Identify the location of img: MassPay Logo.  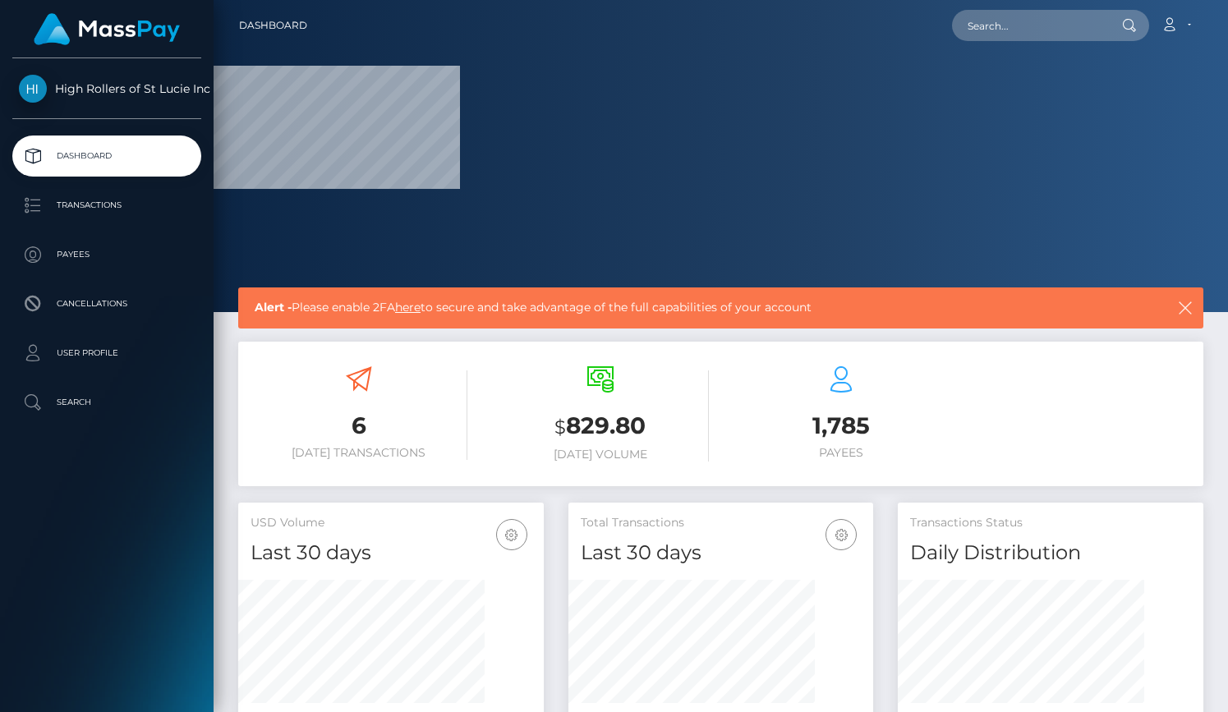
(107, 29).